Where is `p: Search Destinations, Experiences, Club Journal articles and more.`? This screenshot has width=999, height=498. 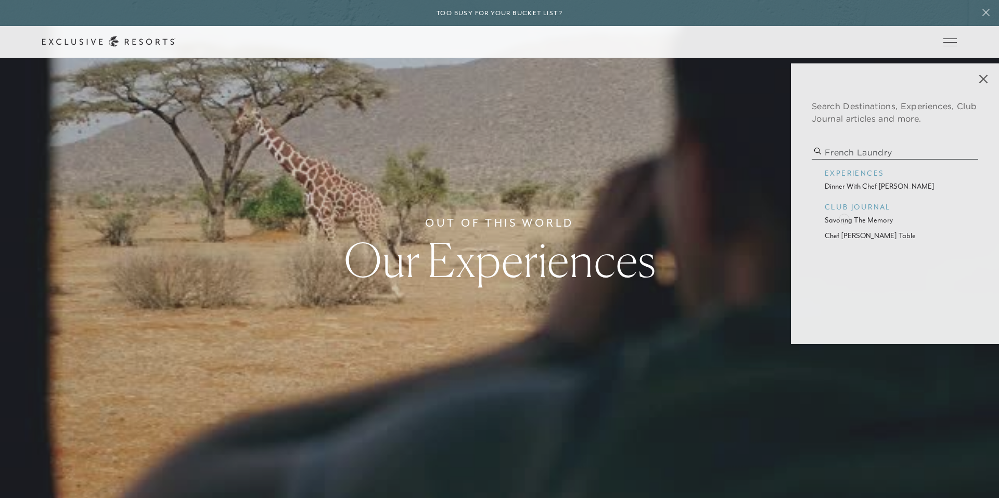
p: Search Destinations, Experiences, Club Journal articles and more. is located at coordinates (895, 112).